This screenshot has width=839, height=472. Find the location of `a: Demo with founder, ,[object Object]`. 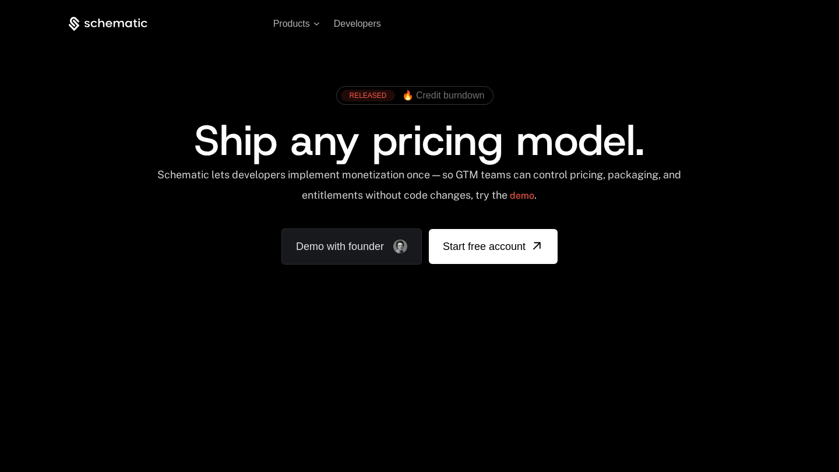

a: Demo with founder, ,[object Object] is located at coordinates (351, 246).